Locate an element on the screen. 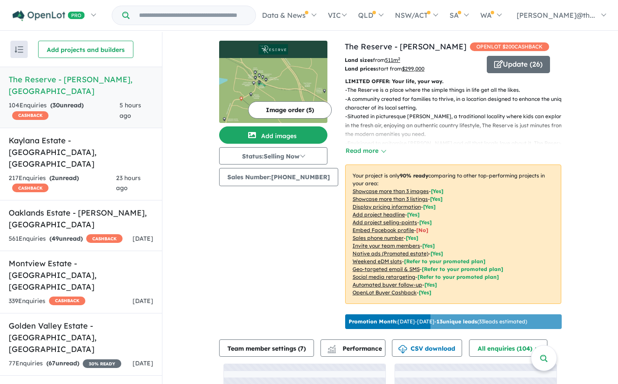 The image size is (618, 384). u: Showcase more than 3 images is located at coordinates (390, 191).